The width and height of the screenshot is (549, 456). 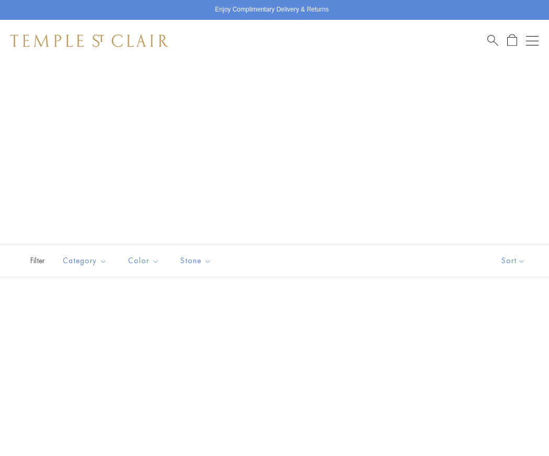 I want to click on span: Stone, so click(x=197, y=261).